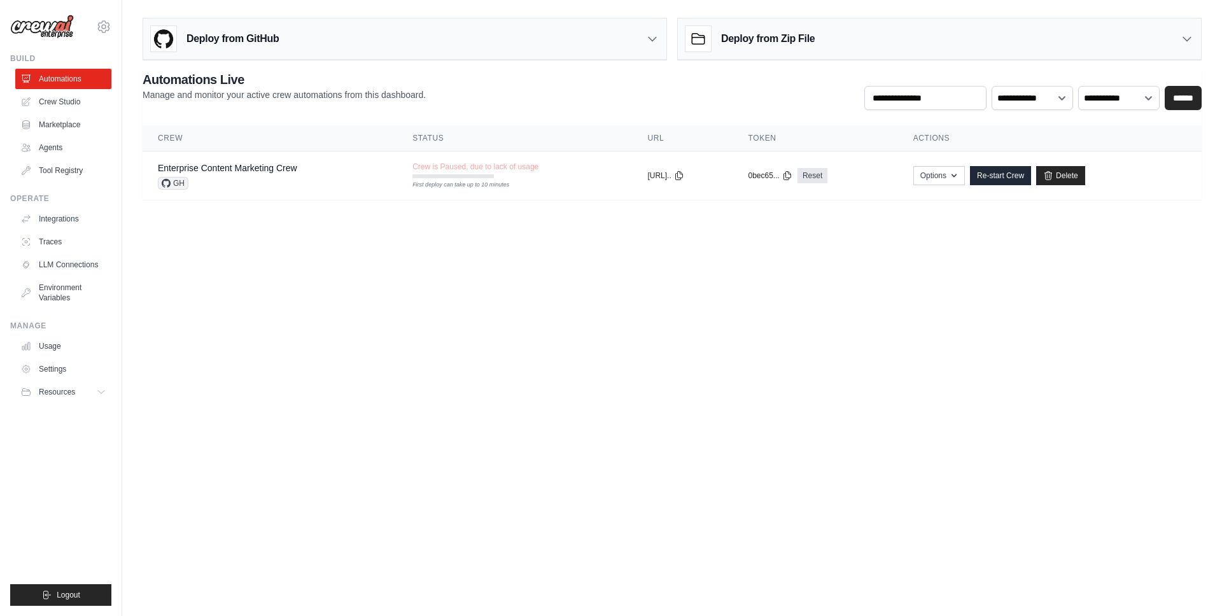  What do you see at coordinates (1000, 176) in the screenshot?
I see `a: Re-start Crew` at bounding box center [1000, 176].